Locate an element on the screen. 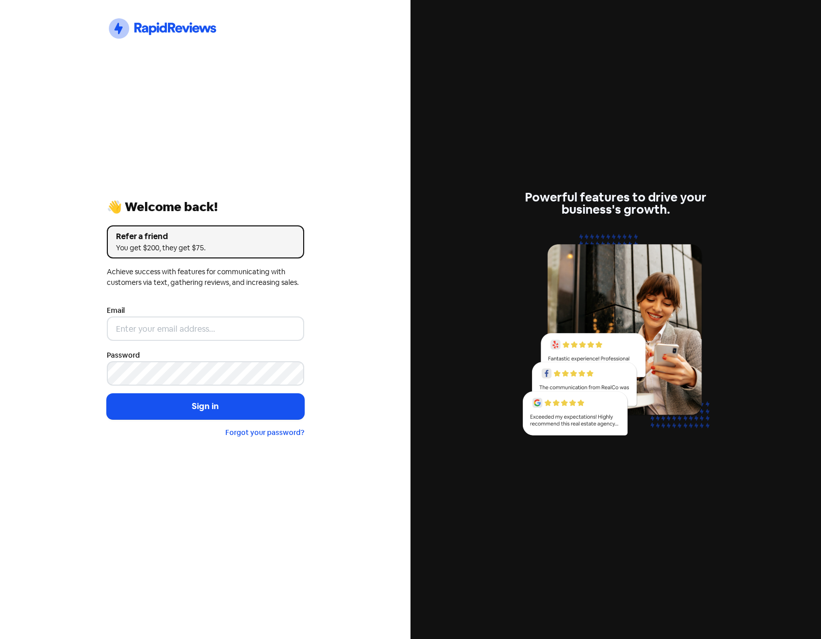  a: Forgot your password? is located at coordinates (265, 433).